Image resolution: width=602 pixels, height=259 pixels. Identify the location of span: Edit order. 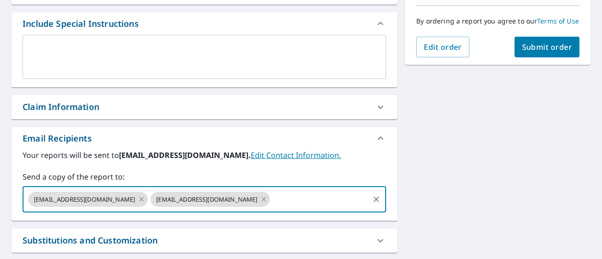
(442, 47).